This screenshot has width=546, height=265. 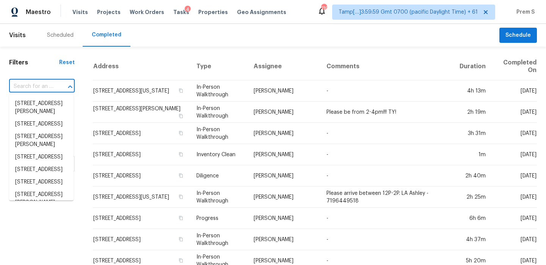 I want to click on span: Geo Assignments, so click(x=262, y=12).